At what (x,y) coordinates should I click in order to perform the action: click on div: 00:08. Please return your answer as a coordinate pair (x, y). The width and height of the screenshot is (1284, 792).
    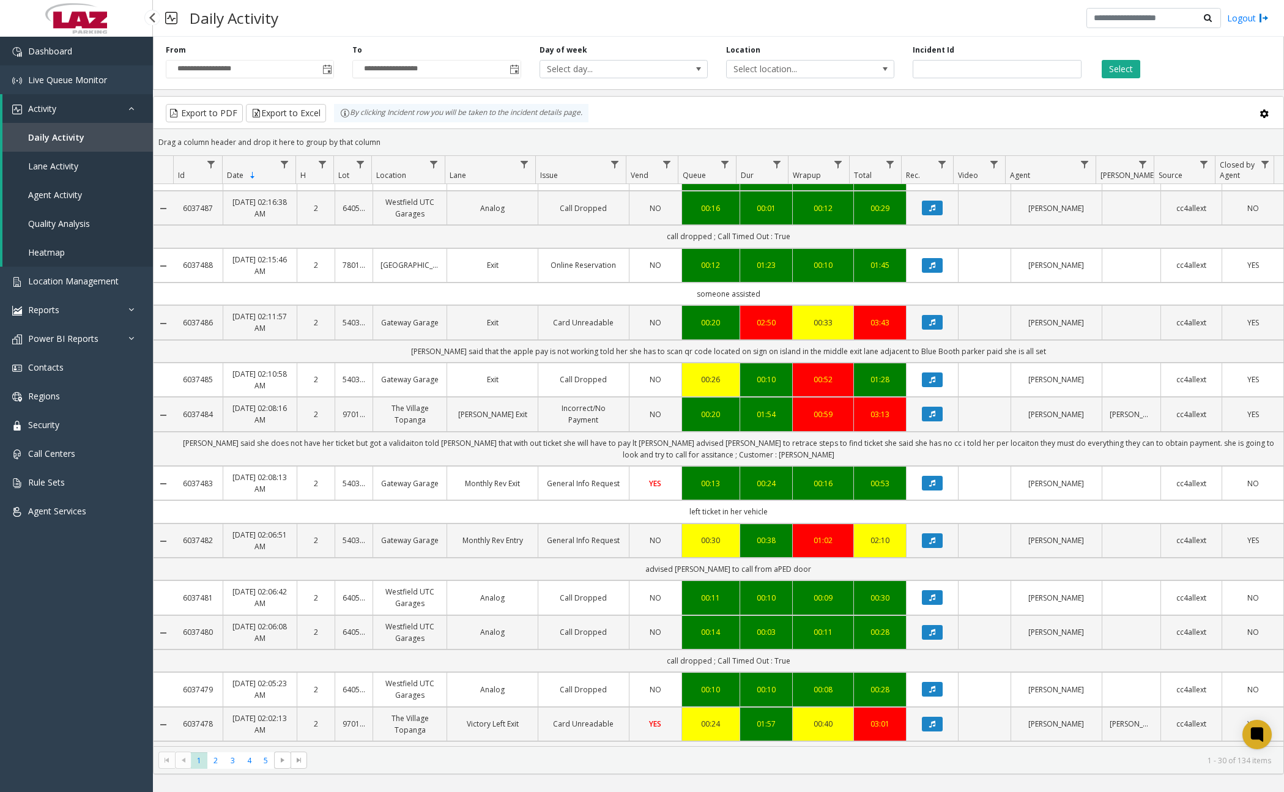
    Looking at the image, I should click on (823, 689).